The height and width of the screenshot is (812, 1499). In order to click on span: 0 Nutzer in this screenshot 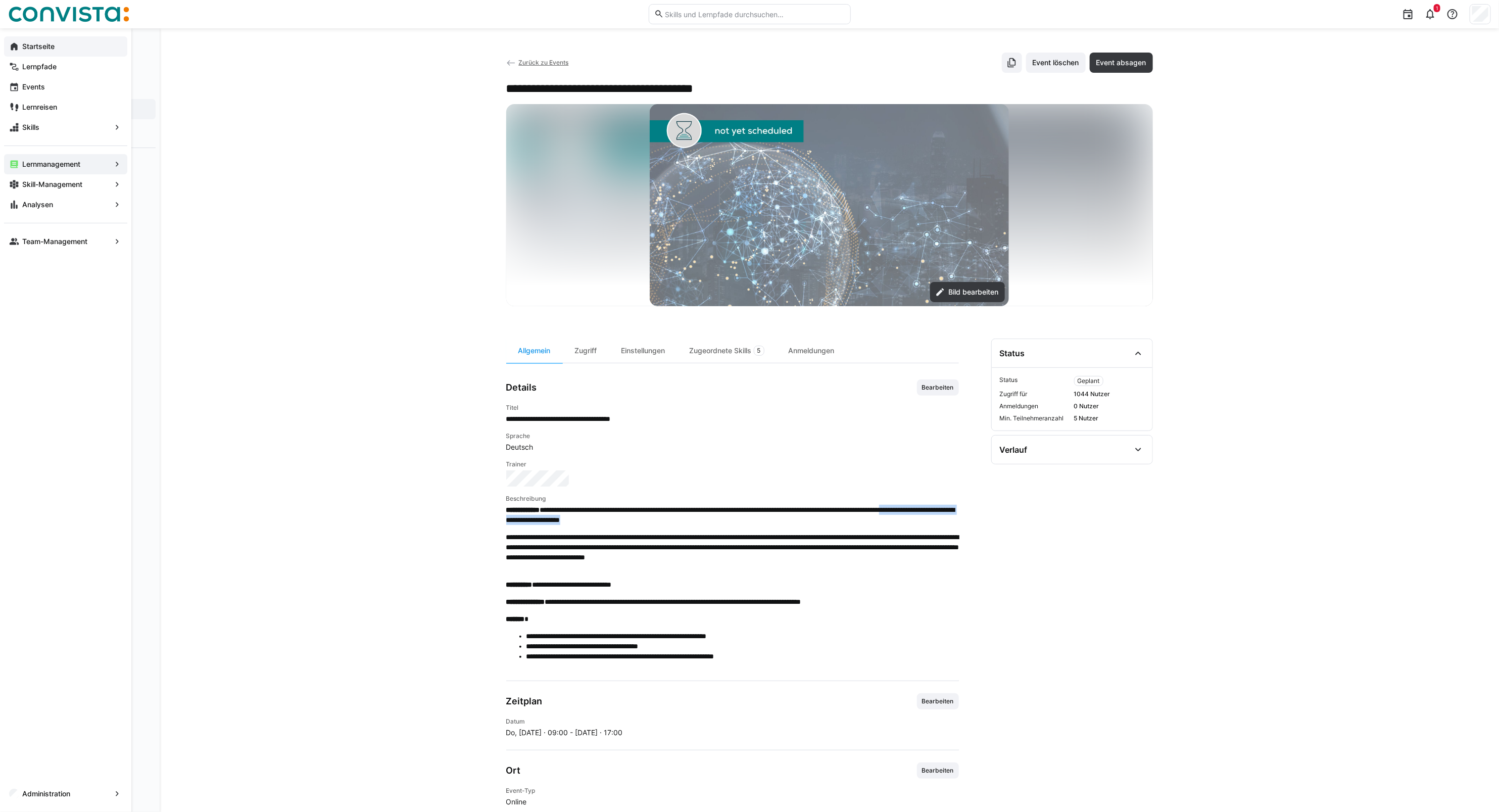, I will do `click(1109, 406)`.